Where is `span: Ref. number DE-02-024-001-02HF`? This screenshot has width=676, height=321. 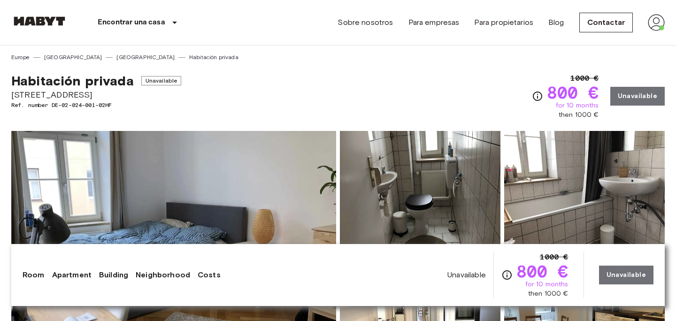 span: Ref. number DE-02-024-001-02HF is located at coordinates (96, 105).